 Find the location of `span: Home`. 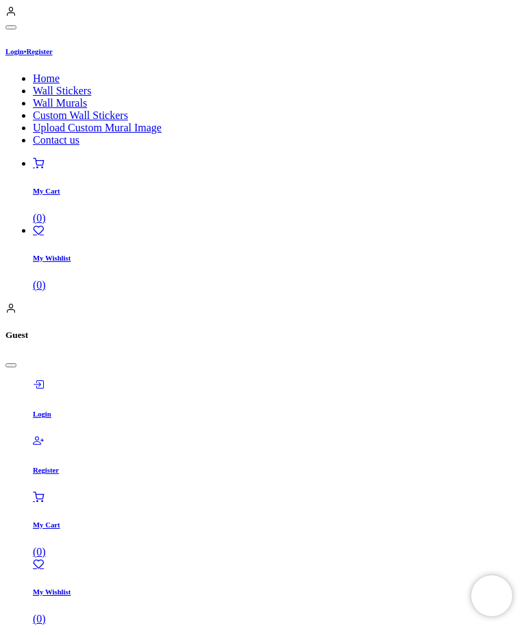

span: Home is located at coordinates (46, 78).